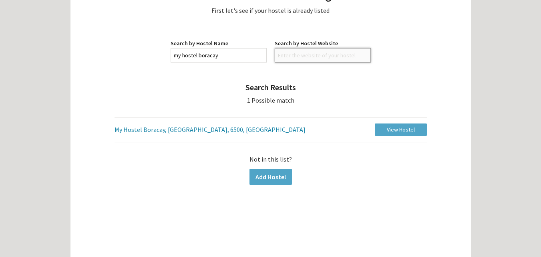 This screenshot has width=541, height=257. What do you see at coordinates (219, 55) in the screenshot?
I see `input: Enter the name of your hostel` at bounding box center [219, 55].